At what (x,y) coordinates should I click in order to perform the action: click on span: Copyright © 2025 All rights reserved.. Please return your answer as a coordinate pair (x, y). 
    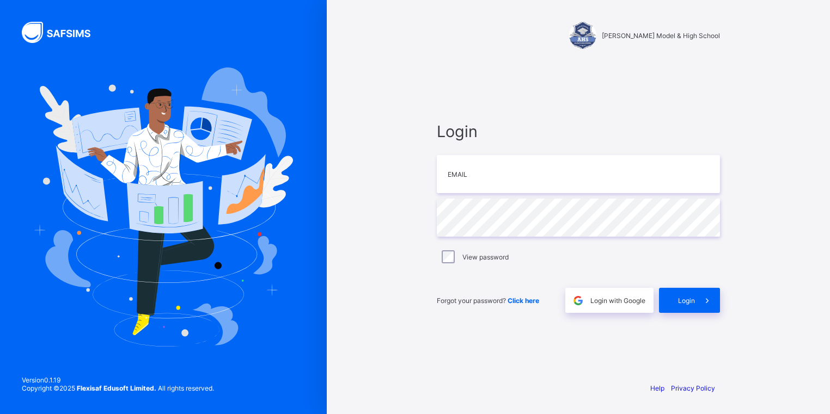
    Looking at the image, I should click on (118, 388).